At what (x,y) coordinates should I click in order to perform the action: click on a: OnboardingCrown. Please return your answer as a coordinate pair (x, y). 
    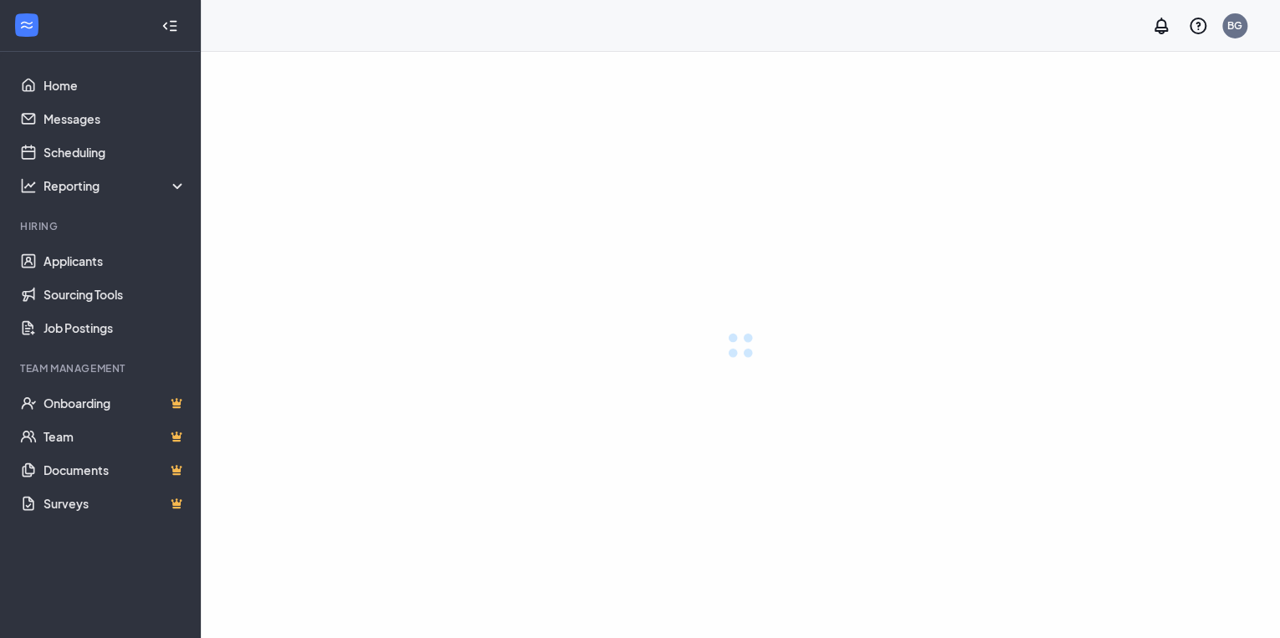
    Looking at the image, I should click on (115, 403).